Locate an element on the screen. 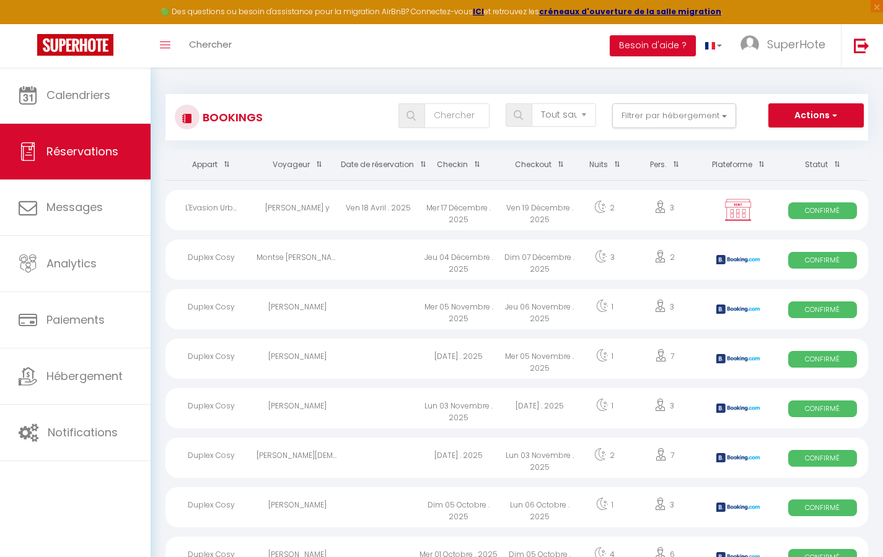 The width and height of the screenshot is (883, 557). th: Sort by booking date is located at coordinates (378, 165).